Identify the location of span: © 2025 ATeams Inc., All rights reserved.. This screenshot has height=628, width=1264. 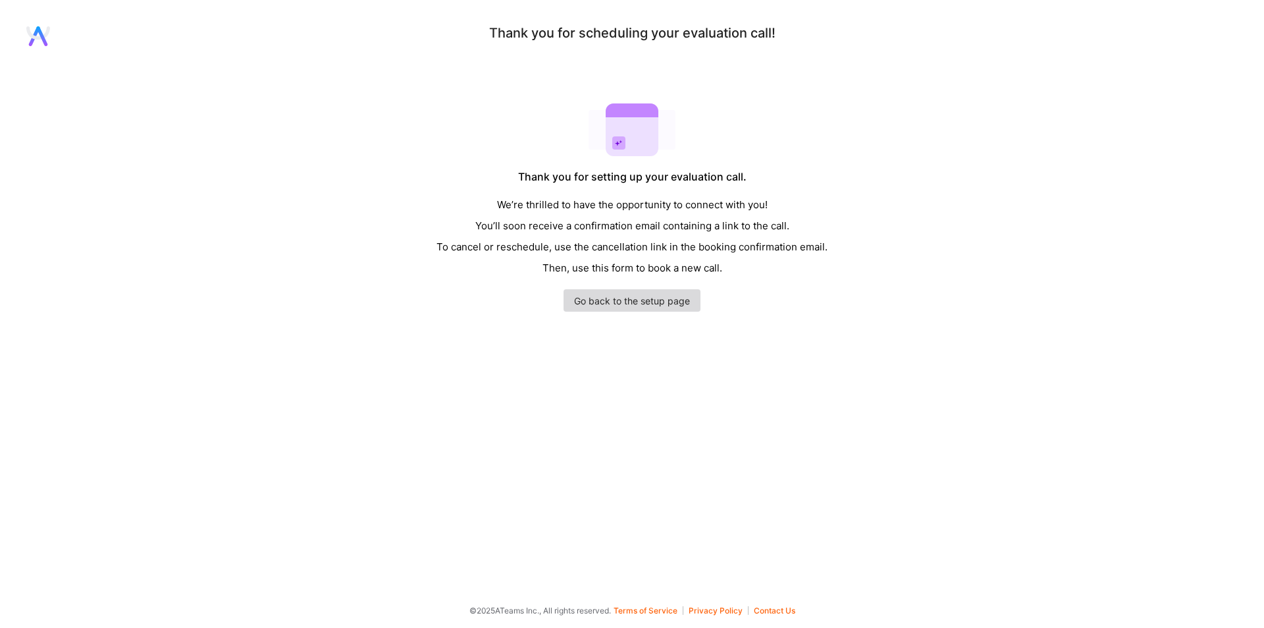
(540, 610).